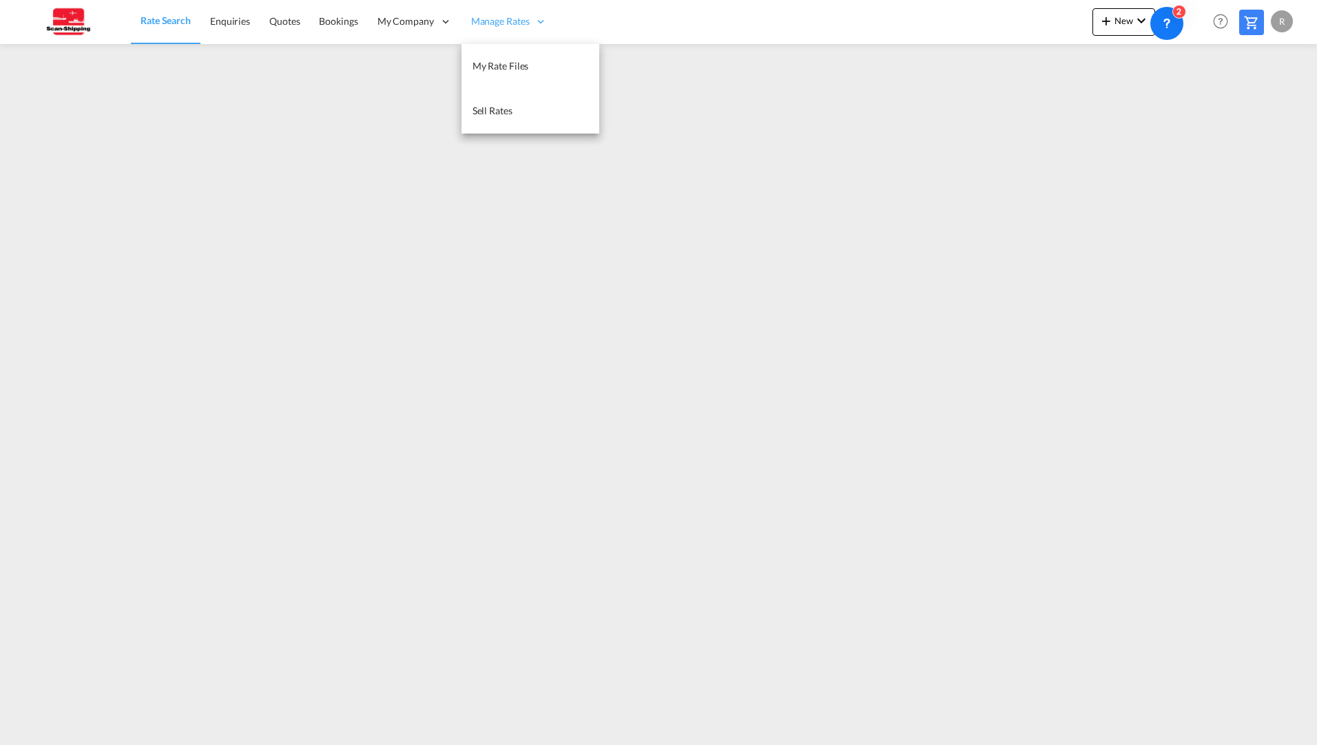  Describe the element at coordinates (1106, 21) in the screenshot. I see `md-icon: icon-plus 400-fg` at that location.